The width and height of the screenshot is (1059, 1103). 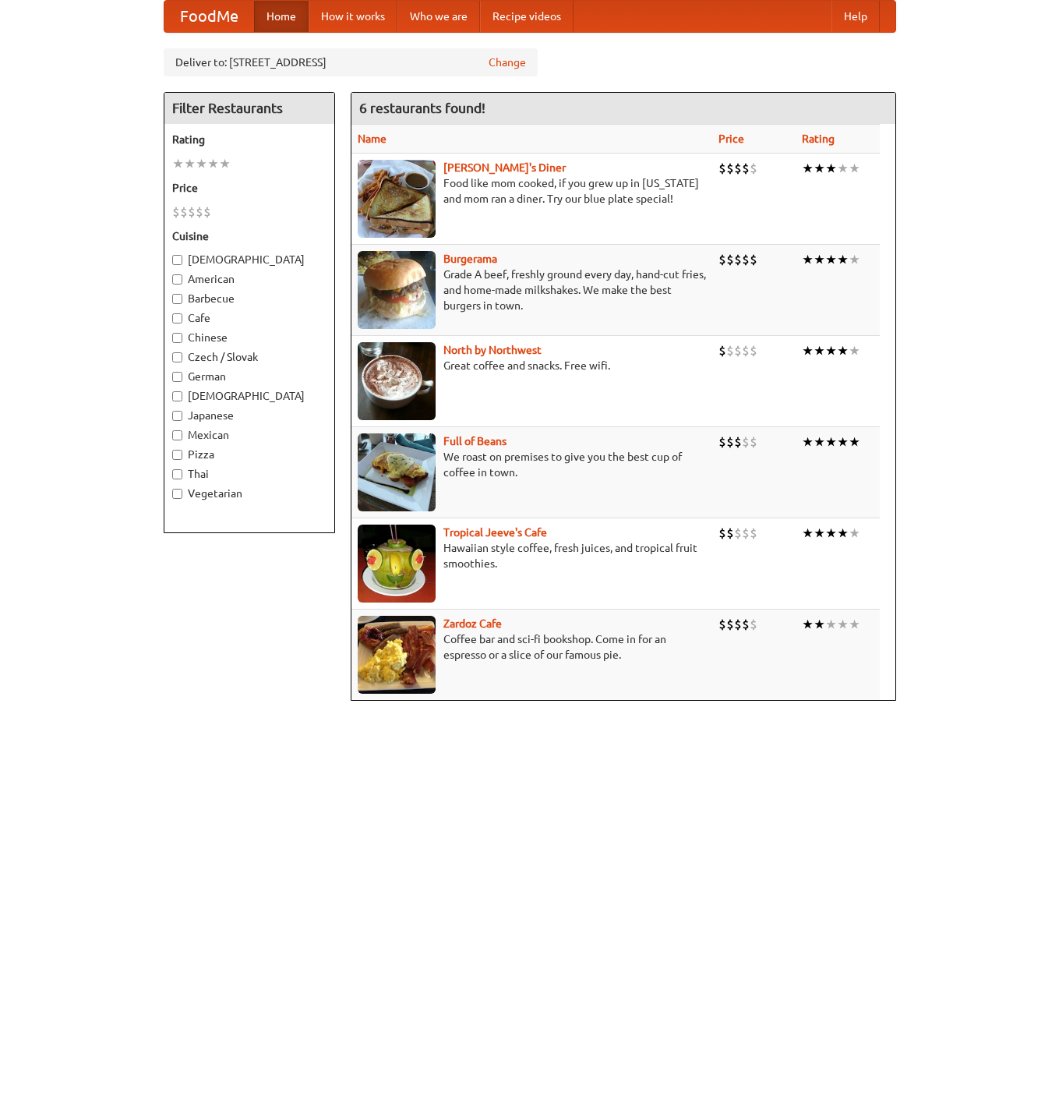 I want to click on a: Who we are, so click(x=439, y=16).